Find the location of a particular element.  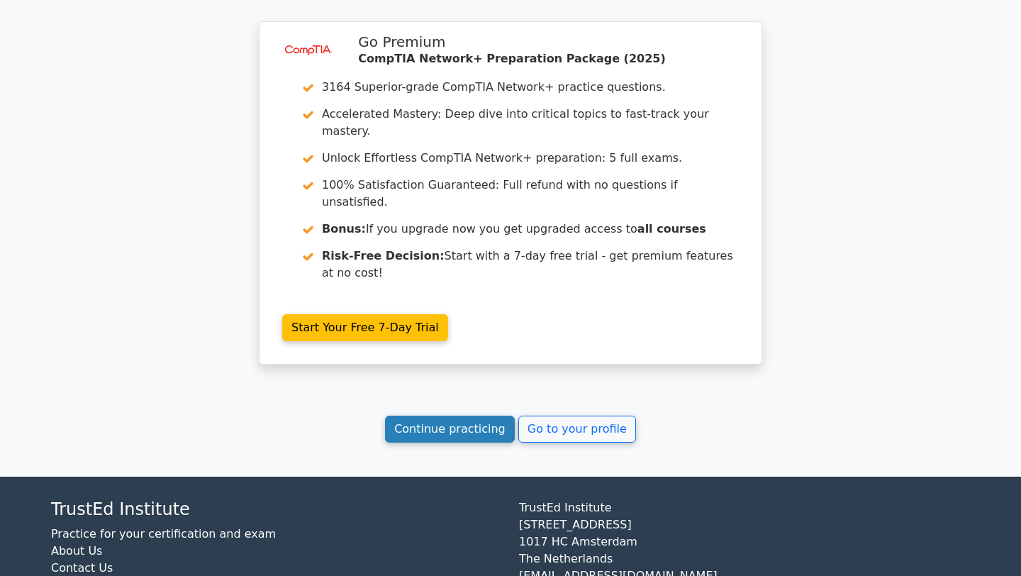

a: Practice for your certification and exam is located at coordinates (163, 533).